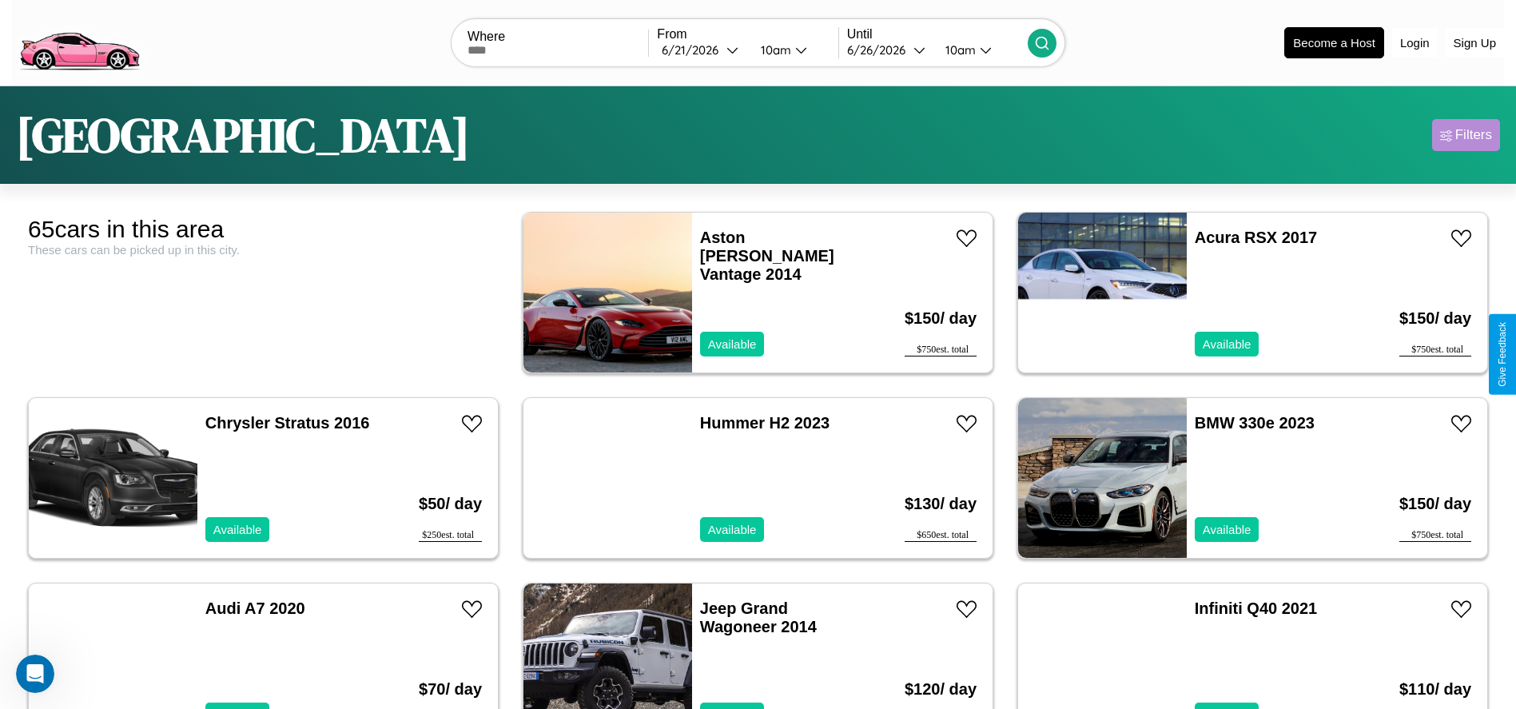  Describe the element at coordinates (288, 423) in the screenshot. I see `a: Chrysler Stratus 2016` at that location.